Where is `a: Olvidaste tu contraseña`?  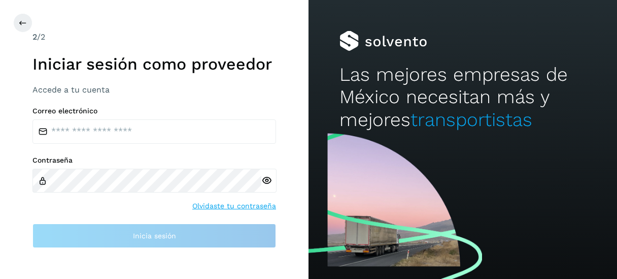 a: Olvidaste tu contraseña is located at coordinates (234, 206).